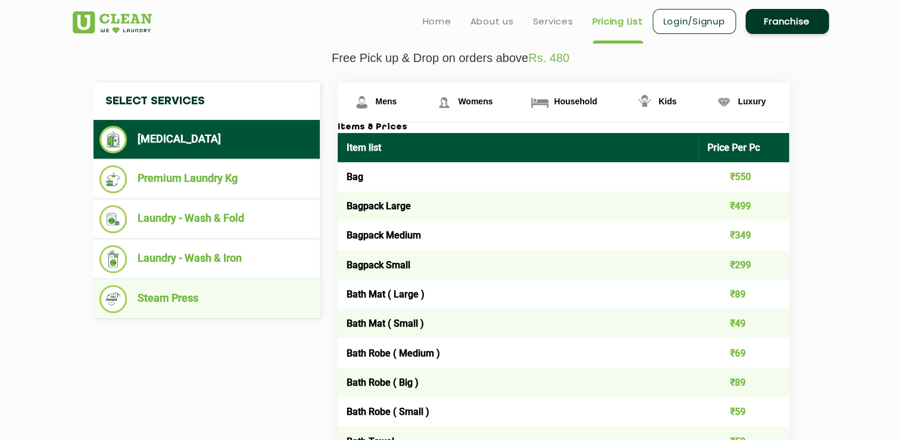 The height and width of the screenshot is (440, 901). Describe the element at coordinates (437, 21) in the screenshot. I see `a: Home` at that location.